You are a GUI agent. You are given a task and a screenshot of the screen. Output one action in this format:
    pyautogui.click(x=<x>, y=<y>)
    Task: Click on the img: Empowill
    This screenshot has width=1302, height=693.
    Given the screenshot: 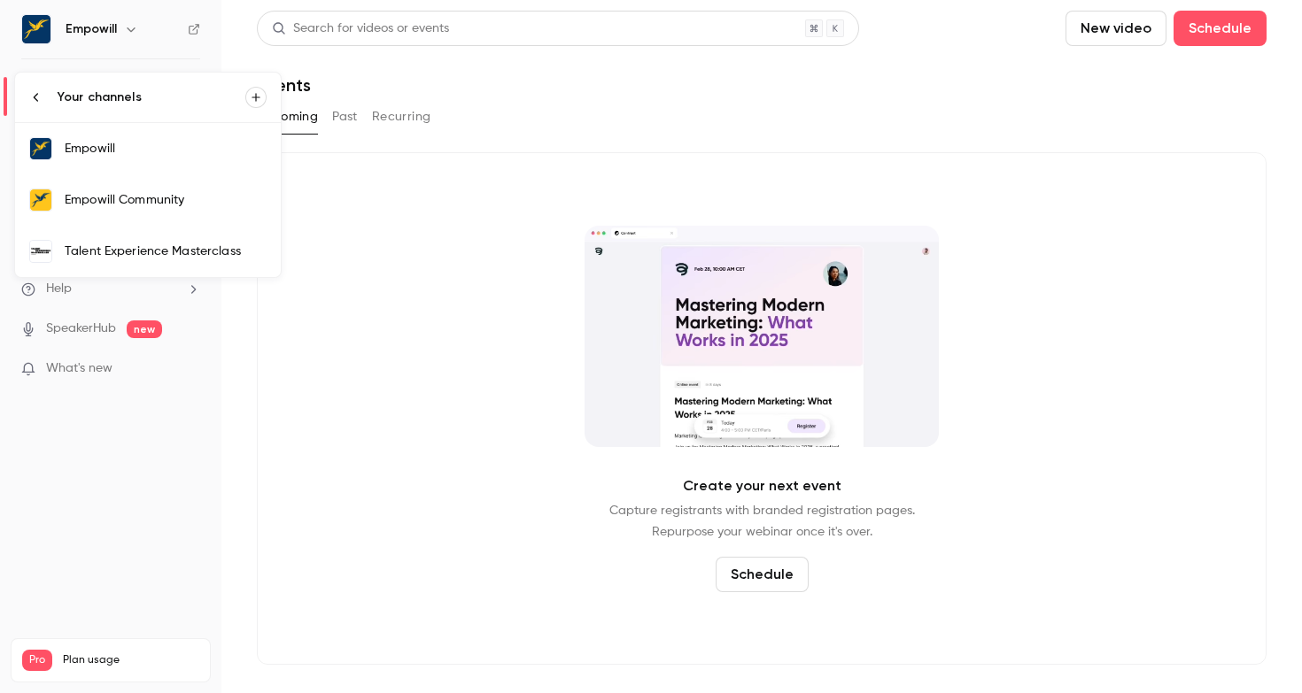 What is the action you would take?
    pyautogui.click(x=41, y=149)
    